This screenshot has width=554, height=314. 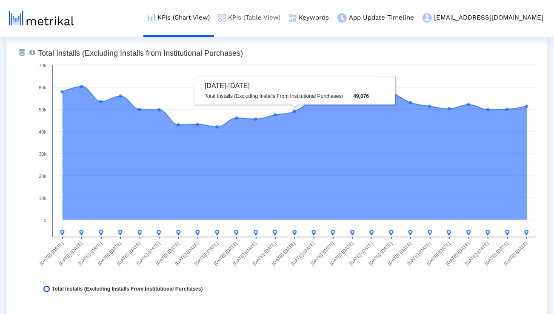 I want to click on img: app-update-menu-icon.png, so click(x=342, y=18).